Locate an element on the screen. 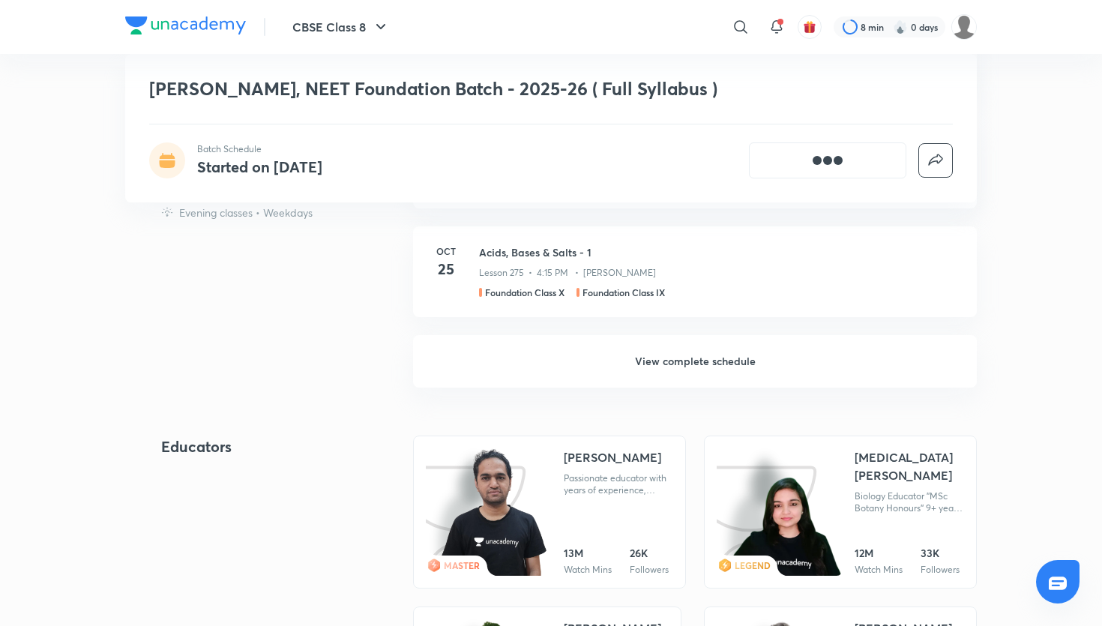  button: [object Object] is located at coordinates (828, 160).